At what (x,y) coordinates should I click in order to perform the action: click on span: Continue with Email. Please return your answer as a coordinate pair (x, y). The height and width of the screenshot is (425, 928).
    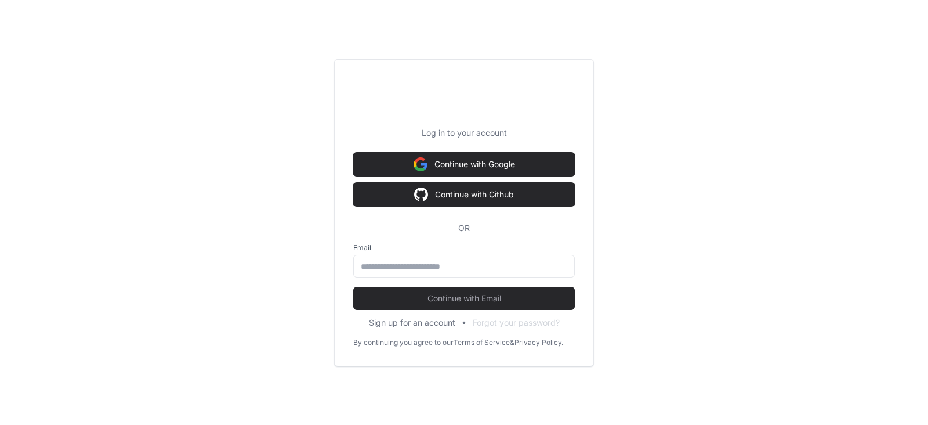
    Looking at the image, I should click on (464, 298).